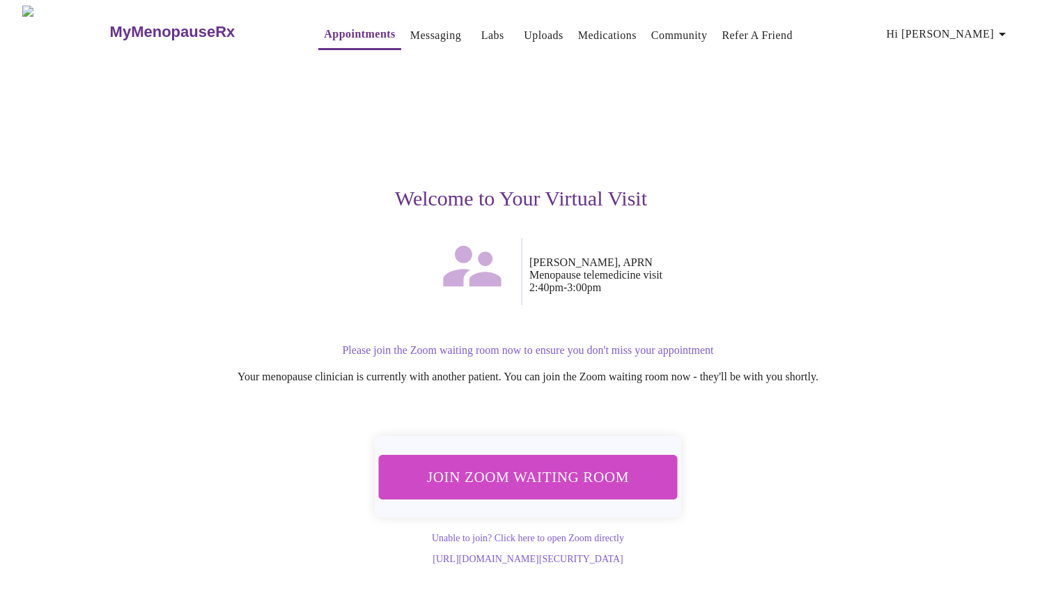 This screenshot has width=1042, height=590. What do you see at coordinates (528, 350) in the screenshot?
I see `p: Please join the Zoom waiting room now to ensure you don't miss your appointment` at bounding box center [528, 350].